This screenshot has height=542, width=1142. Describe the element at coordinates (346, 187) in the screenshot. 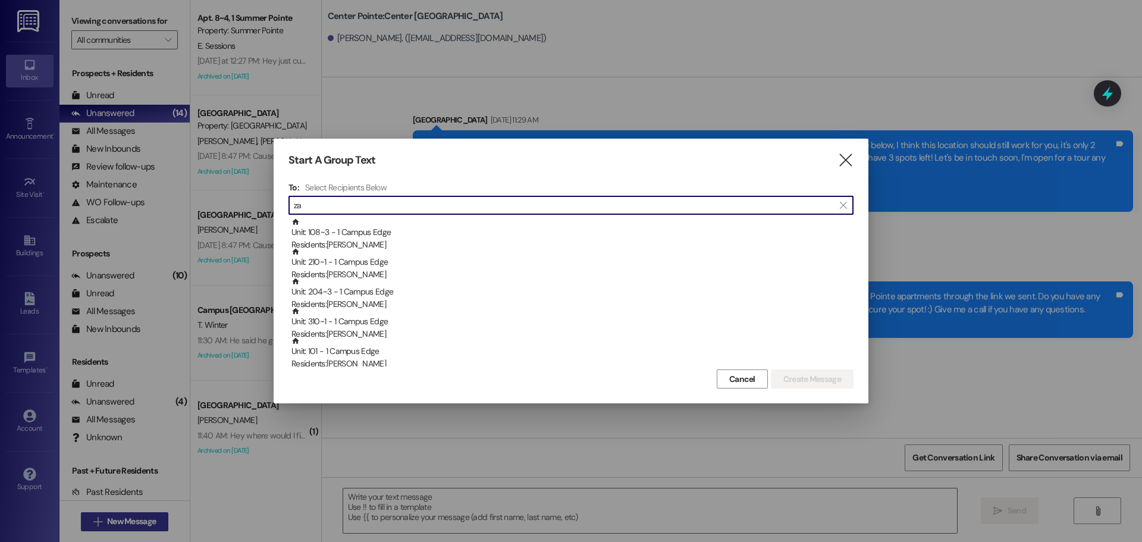

I see `h4: Select Recipients Below` at that location.